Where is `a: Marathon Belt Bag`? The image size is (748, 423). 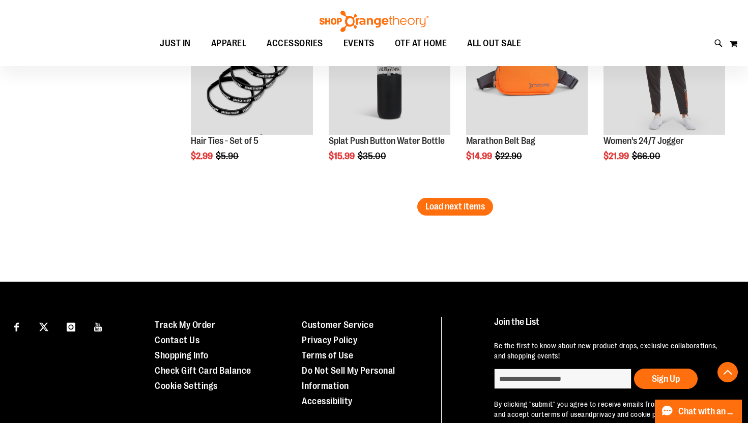
a: Marathon Belt Bag is located at coordinates (501, 141).